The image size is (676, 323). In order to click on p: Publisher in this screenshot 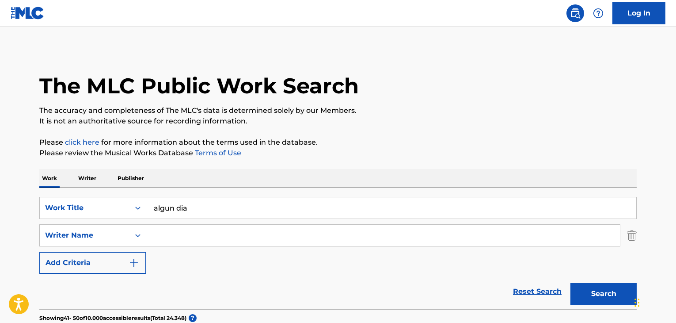, I will do `click(131, 178)`.